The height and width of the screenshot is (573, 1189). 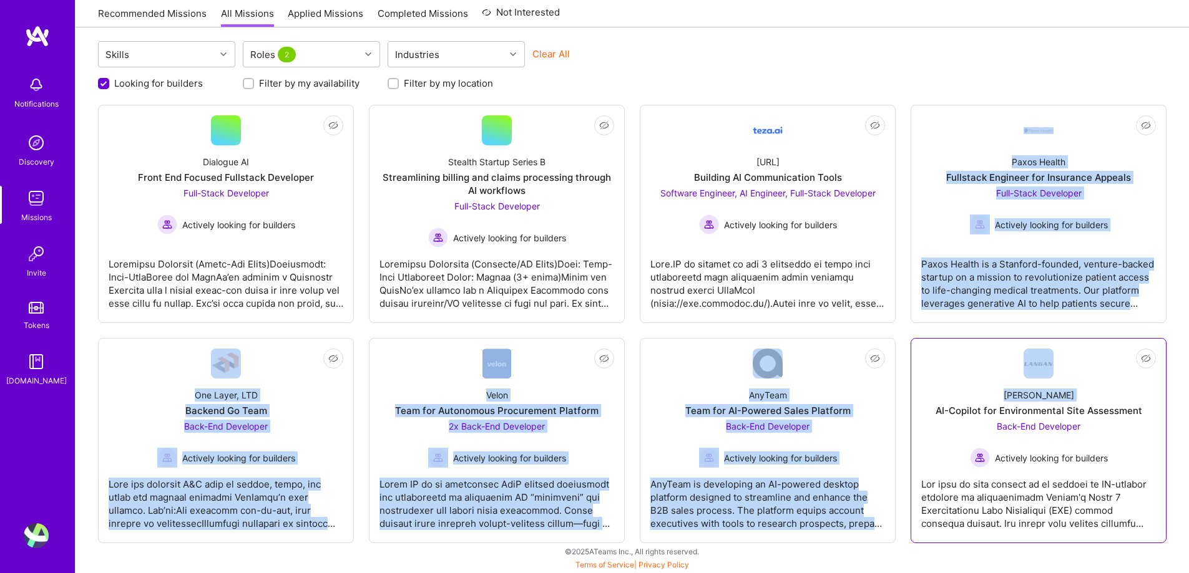 I want to click on div: Streamlining billing and claims processing through AI workflows, so click(x=497, y=184).